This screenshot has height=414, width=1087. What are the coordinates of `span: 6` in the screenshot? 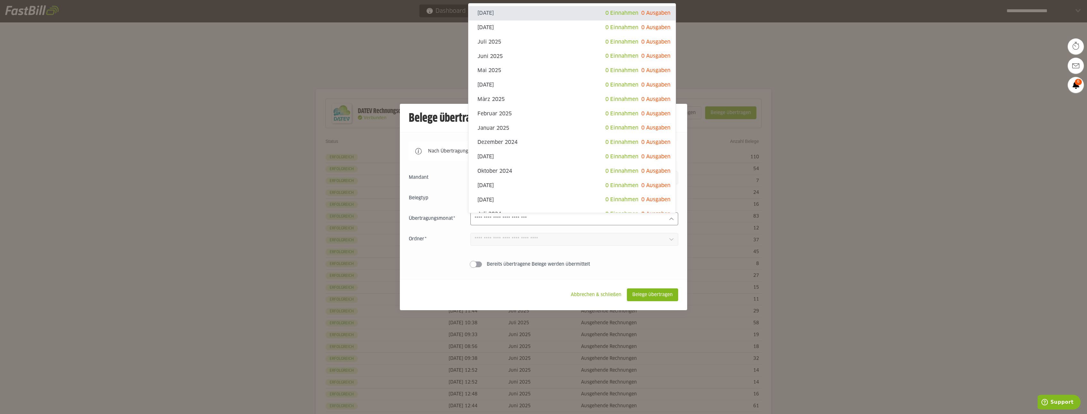 It's located at (1079, 82).